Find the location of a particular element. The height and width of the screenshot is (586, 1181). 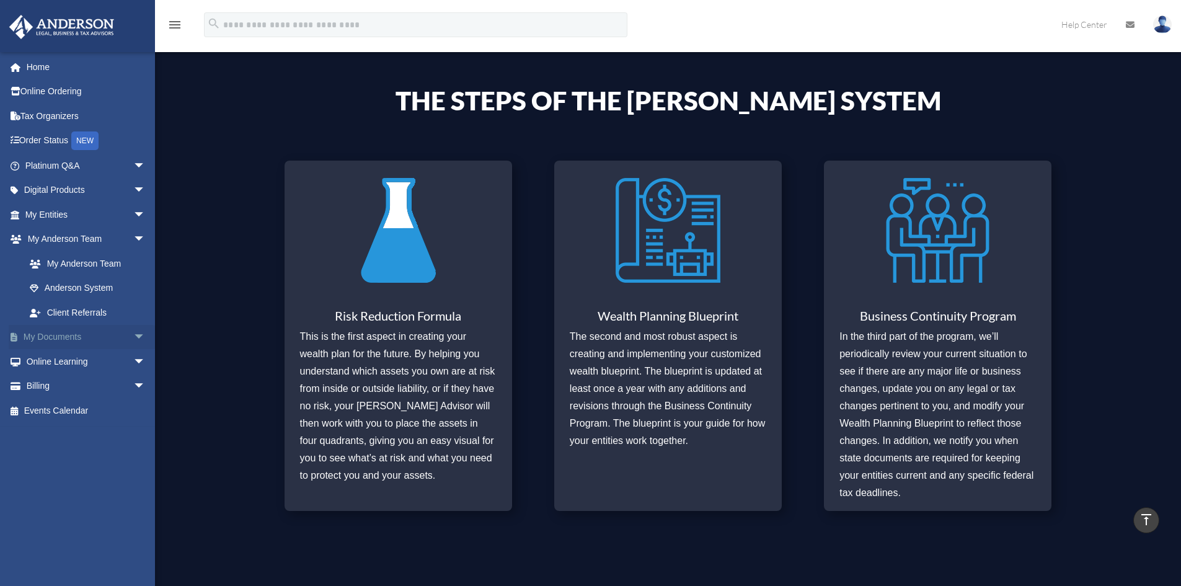

i: vertical_align_top is located at coordinates (1147, 520).